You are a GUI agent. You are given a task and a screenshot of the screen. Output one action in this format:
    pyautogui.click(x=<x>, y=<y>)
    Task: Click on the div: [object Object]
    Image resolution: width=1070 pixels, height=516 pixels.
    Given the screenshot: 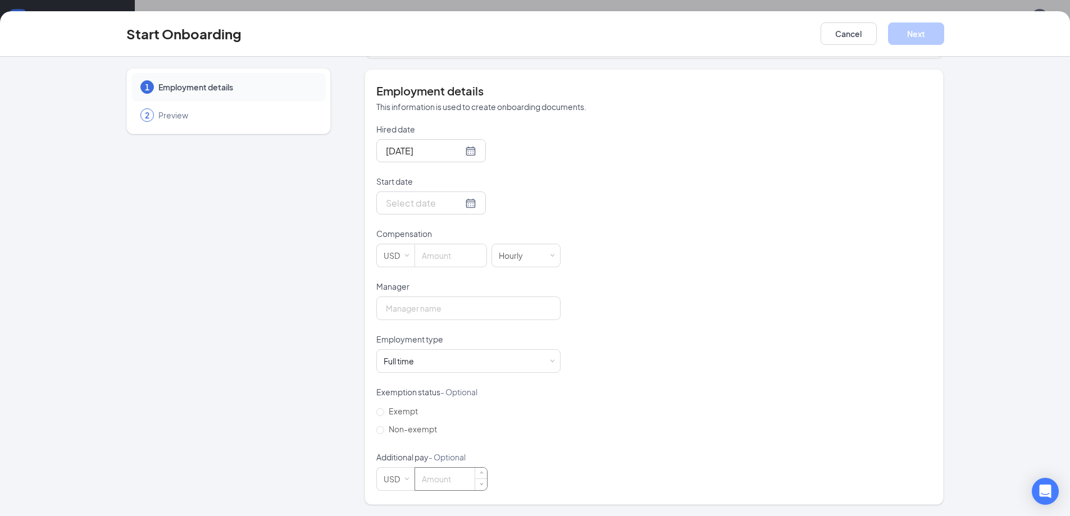 What is the action you would take?
    pyautogui.click(x=403, y=361)
    